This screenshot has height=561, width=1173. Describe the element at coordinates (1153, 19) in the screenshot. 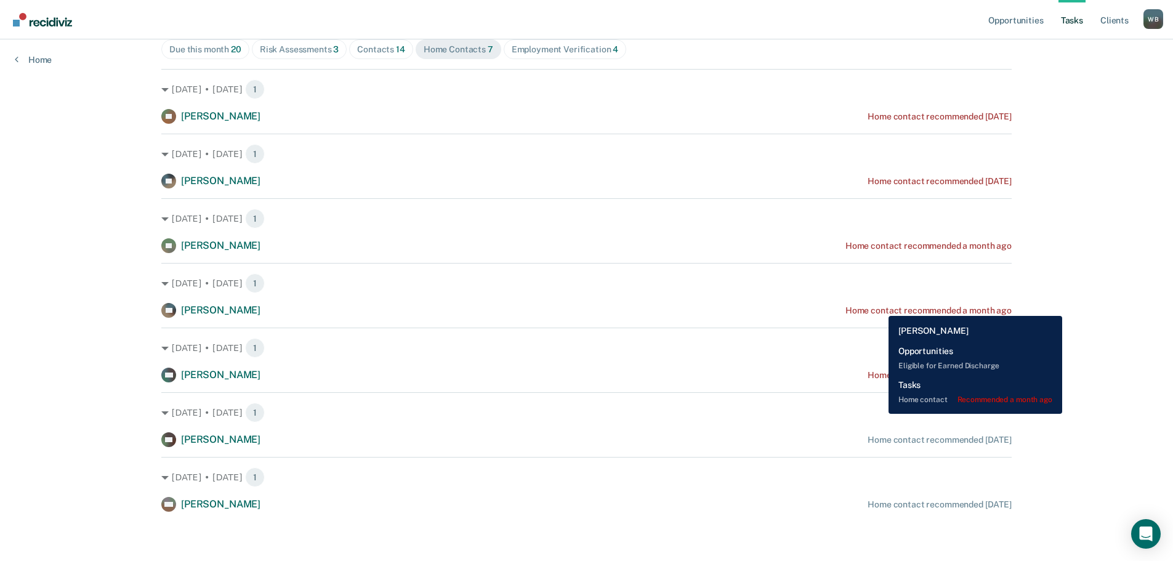

I see `button: Profile dropdown button` at that location.